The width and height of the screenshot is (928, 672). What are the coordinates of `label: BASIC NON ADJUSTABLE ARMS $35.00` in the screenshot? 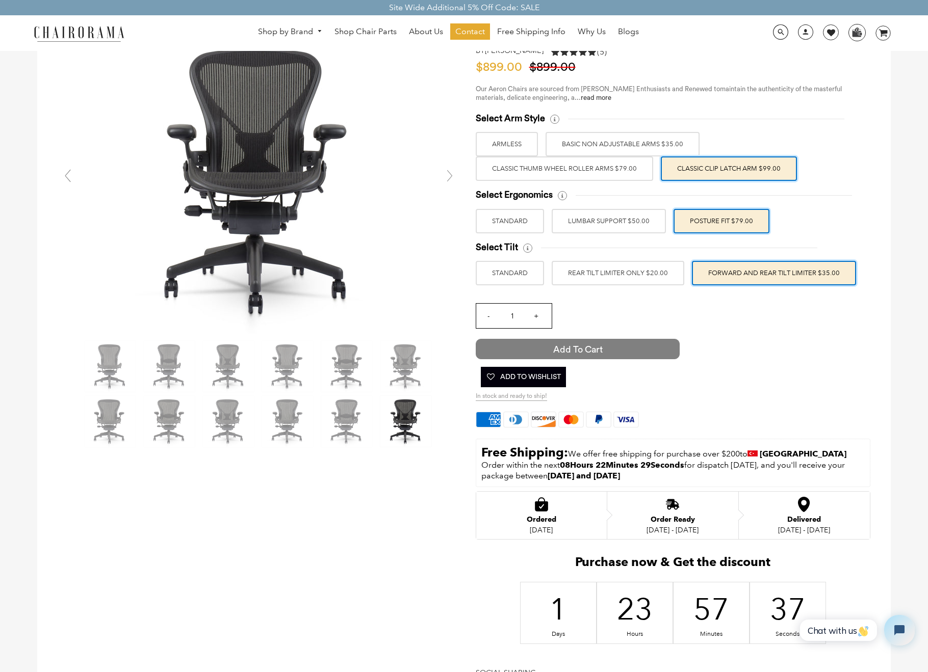 It's located at (622, 144).